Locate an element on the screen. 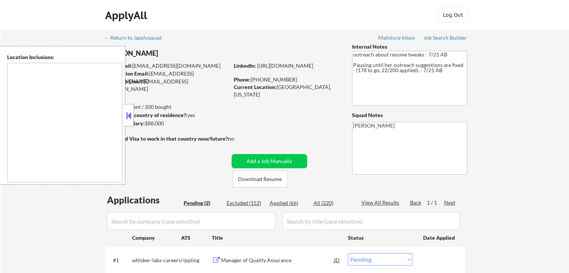  strong: Will need Visa to work in that country now/future?: is located at coordinates (167, 138).